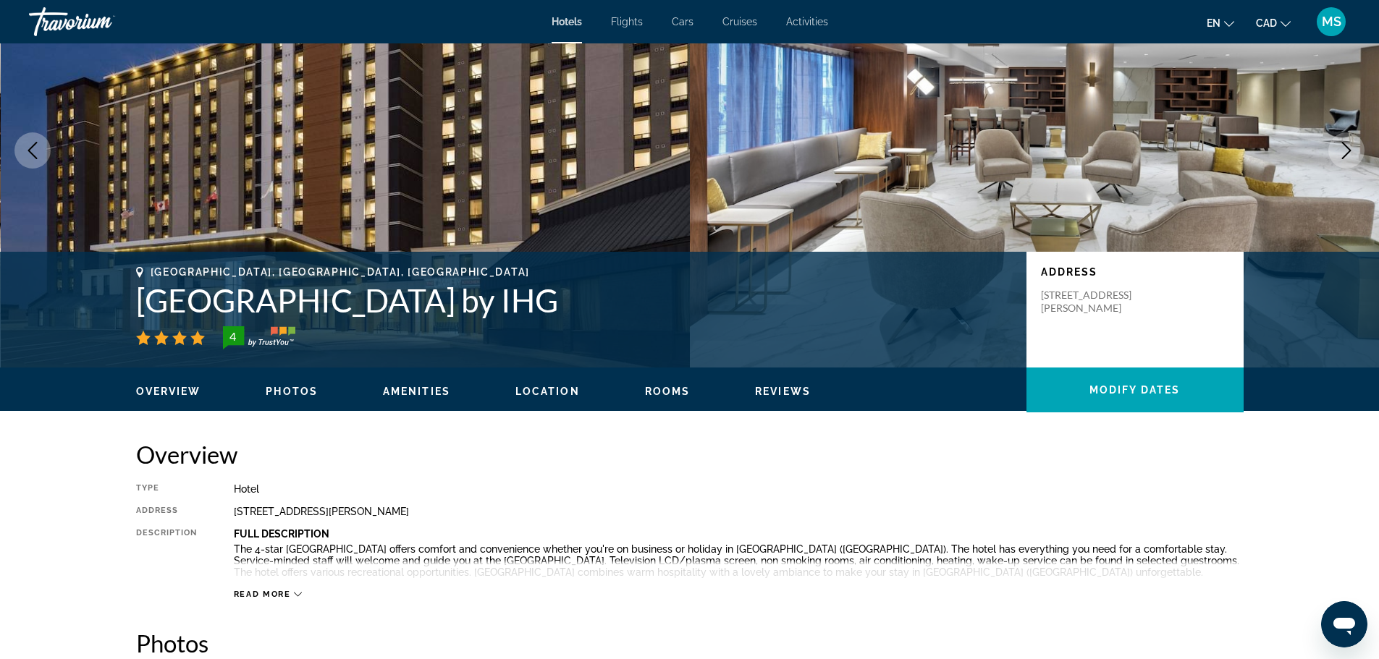 This screenshot has height=659, width=1379. Describe the element at coordinates (416, 392) in the screenshot. I see `span: Amenities` at that location.